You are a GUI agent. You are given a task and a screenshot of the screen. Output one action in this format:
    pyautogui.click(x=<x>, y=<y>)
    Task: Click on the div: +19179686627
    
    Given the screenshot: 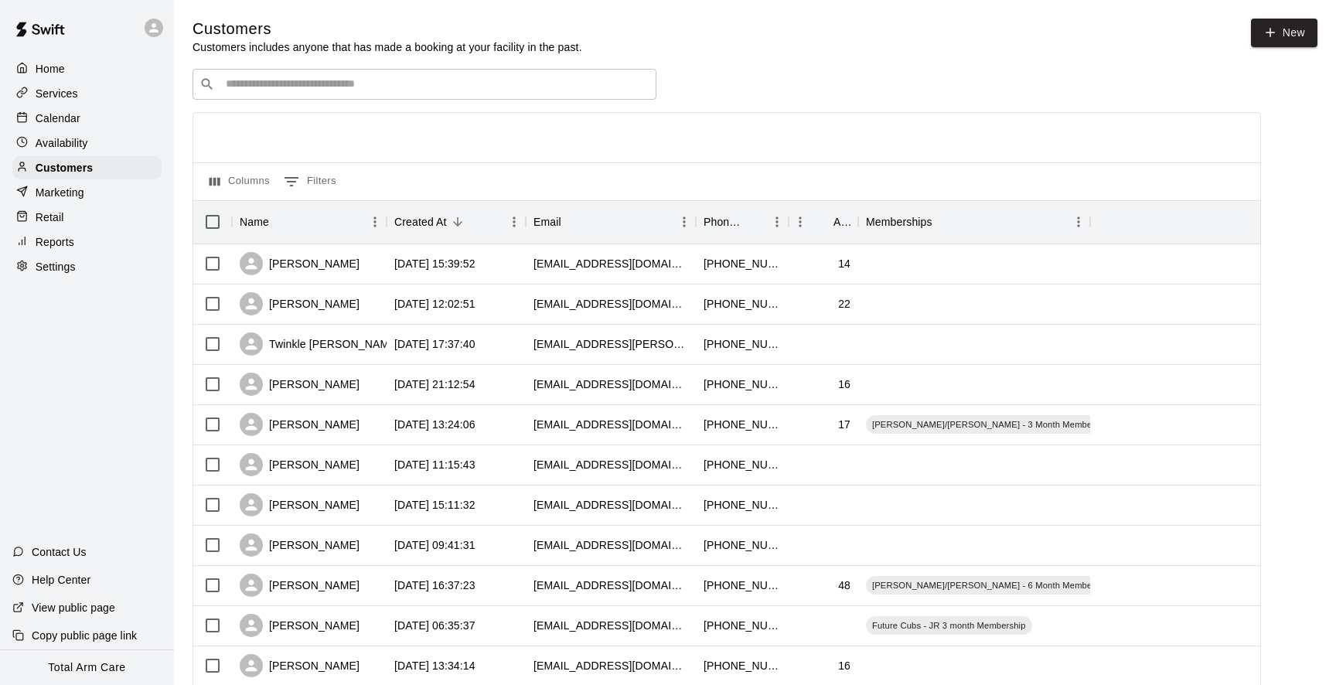 What is the action you would take?
    pyautogui.click(x=742, y=344)
    